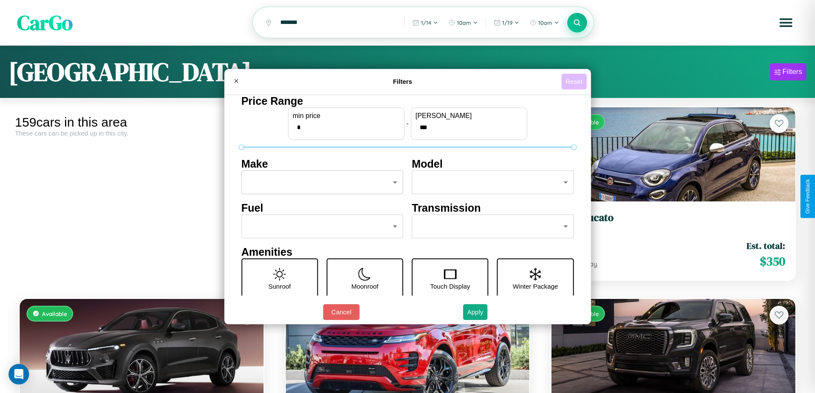 Image resolution: width=815 pixels, height=393 pixels. What do you see at coordinates (54, 314) in the screenshot?
I see `span: Available` at bounding box center [54, 314].